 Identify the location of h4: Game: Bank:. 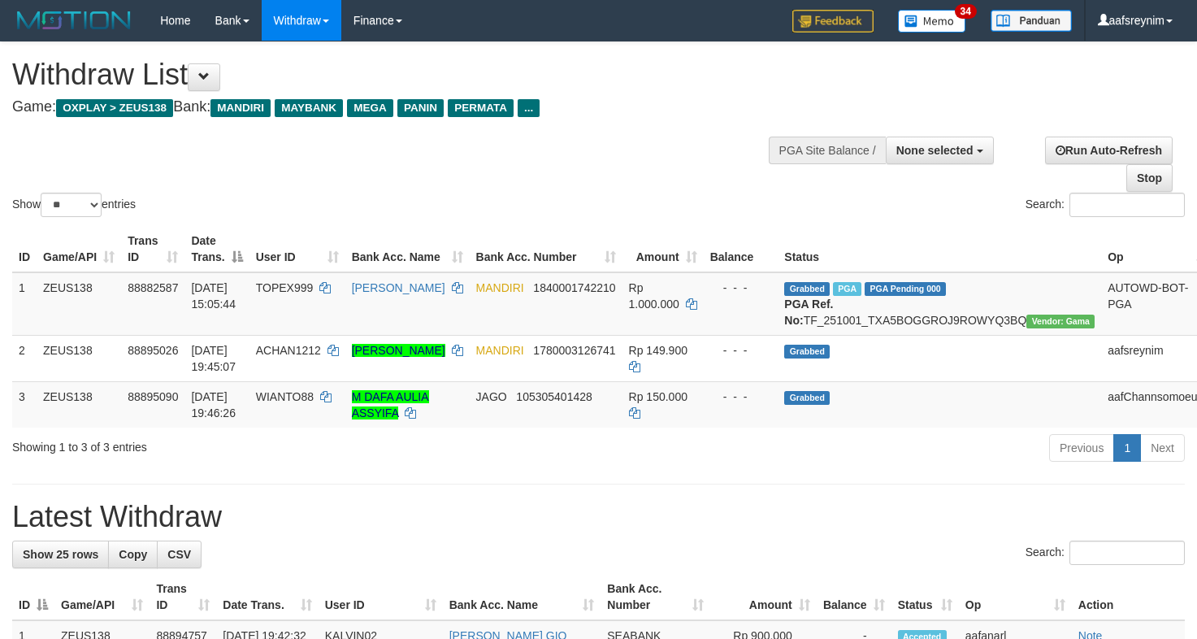
(397, 107).